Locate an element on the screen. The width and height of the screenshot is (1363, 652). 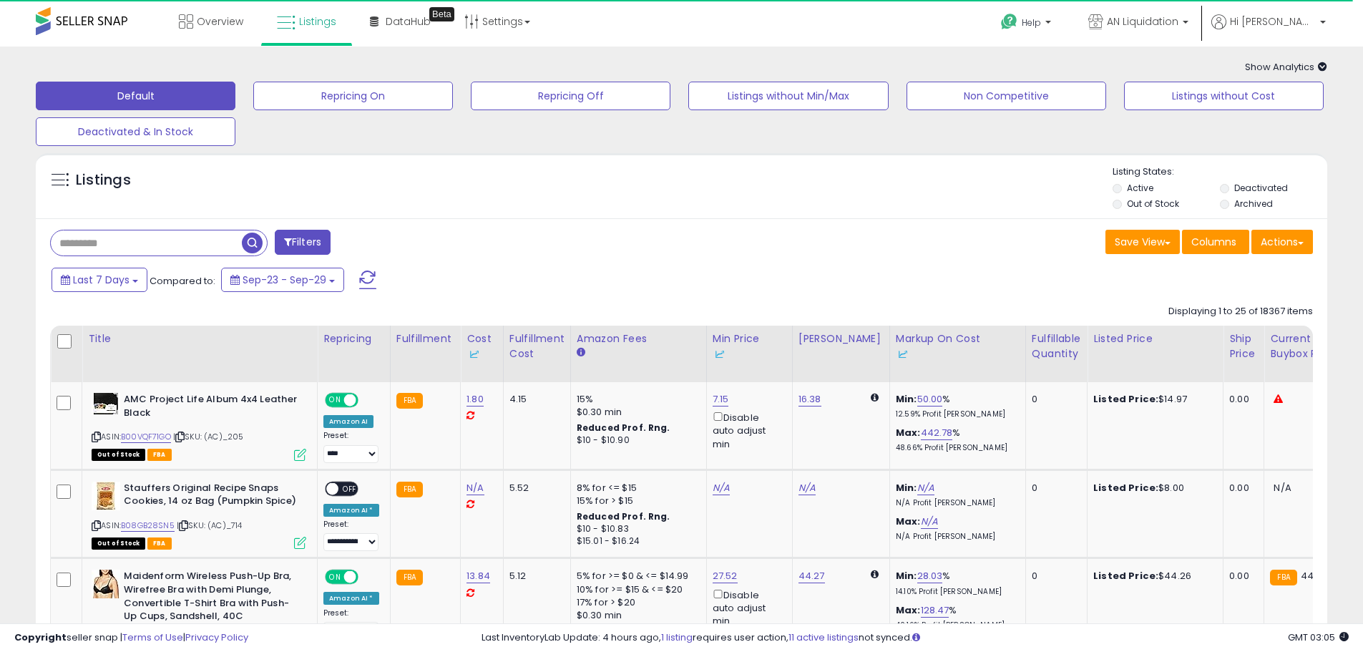
div: ASIN: is located at coordinates (199, 515).